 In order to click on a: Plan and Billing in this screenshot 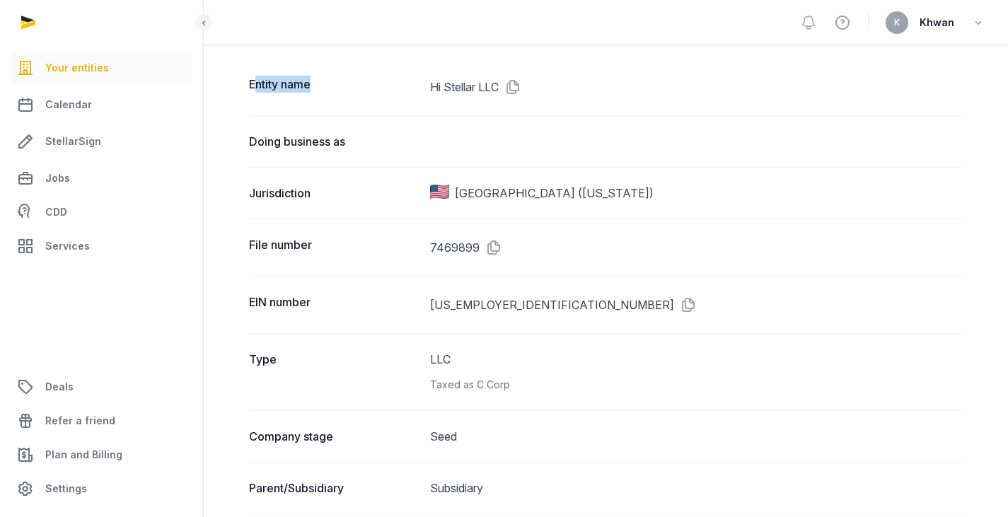, I will do `click(101, 455)`.